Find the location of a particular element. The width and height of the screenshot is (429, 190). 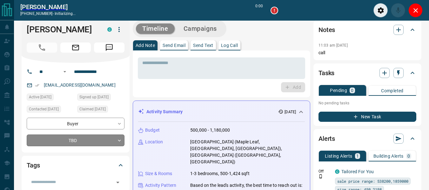

p: call is located at coordinates (367, 53).